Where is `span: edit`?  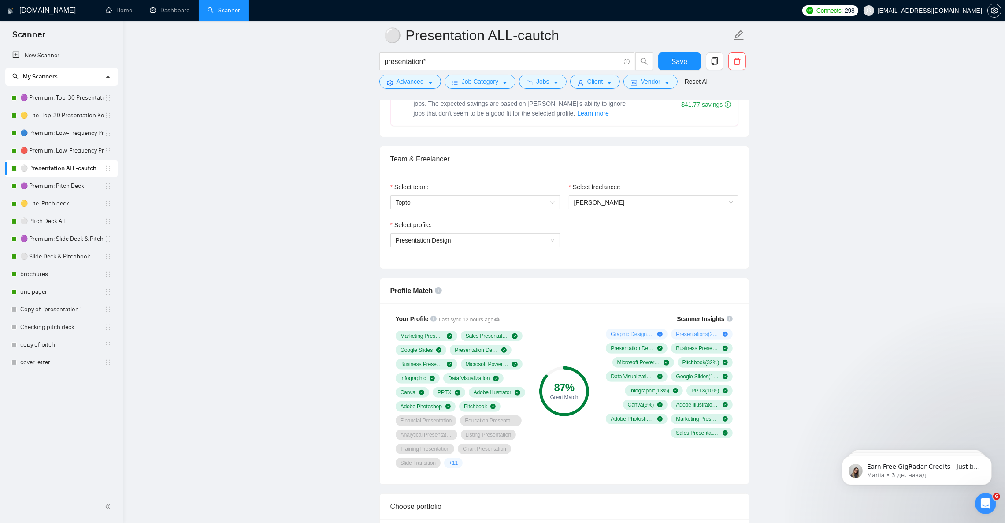
span: edit is located at coordinates (739, 35).